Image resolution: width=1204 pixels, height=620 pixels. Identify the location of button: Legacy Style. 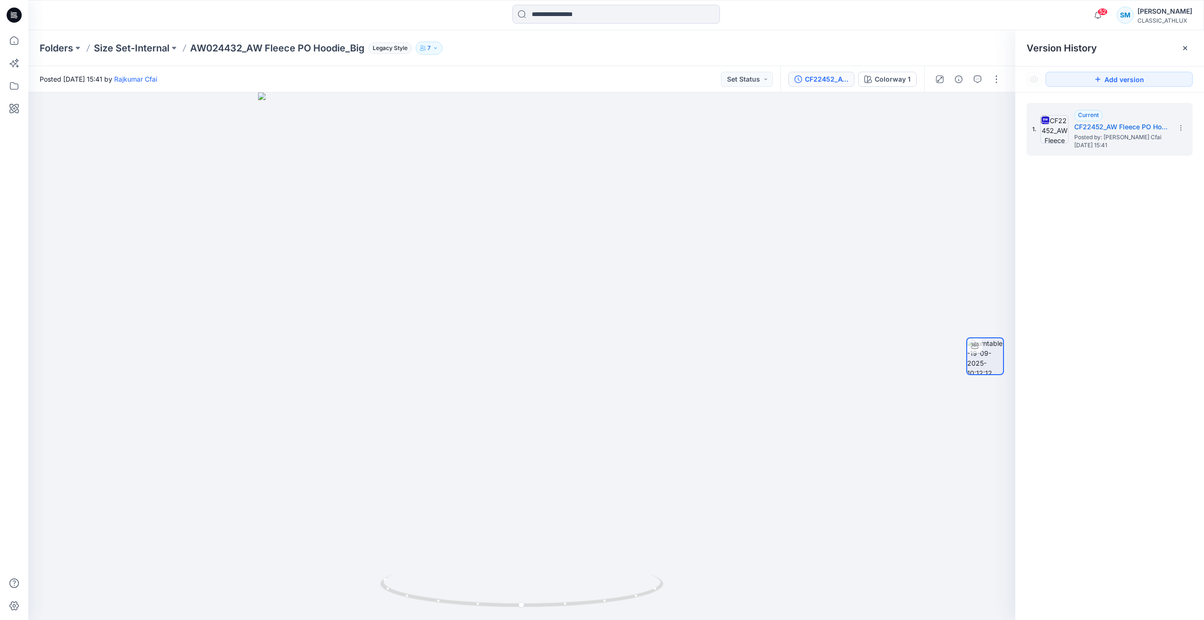
(388, 48).